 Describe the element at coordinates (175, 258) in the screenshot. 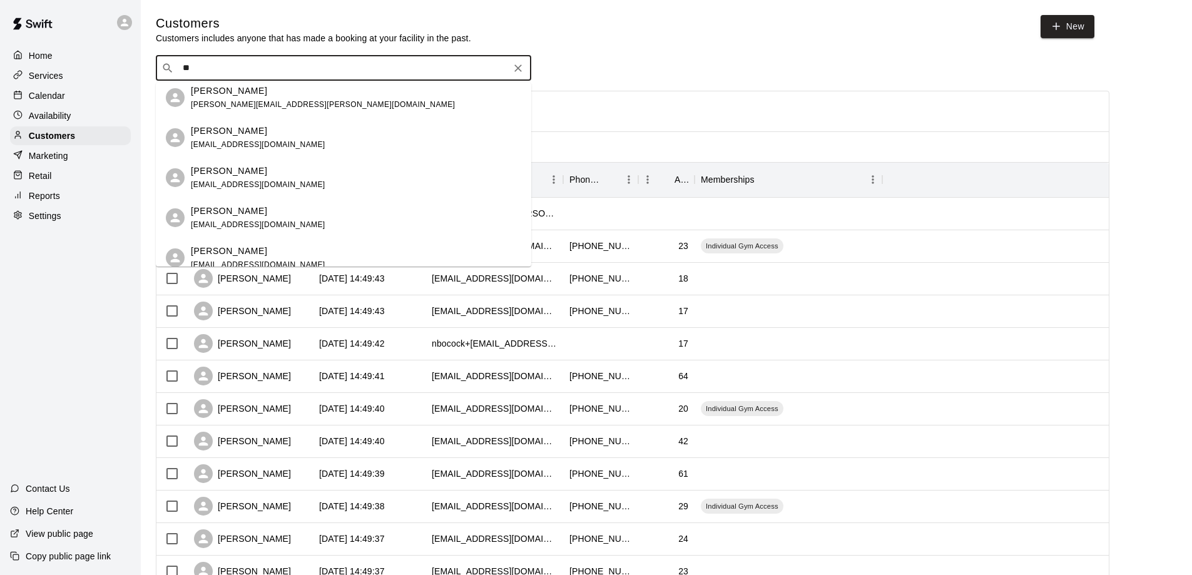

I see `div: Caleb Furmage` at that location.